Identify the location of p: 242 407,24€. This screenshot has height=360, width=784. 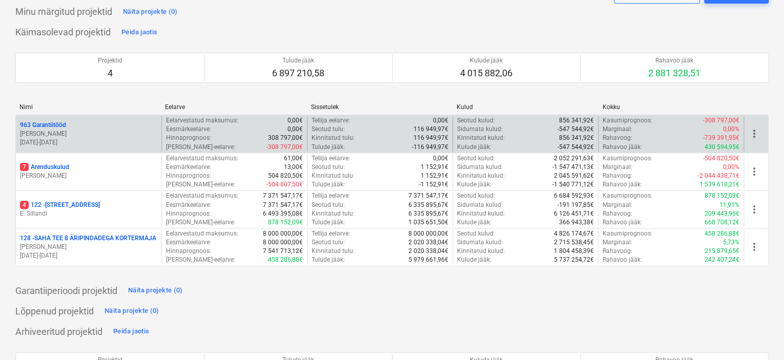
(722, 260).